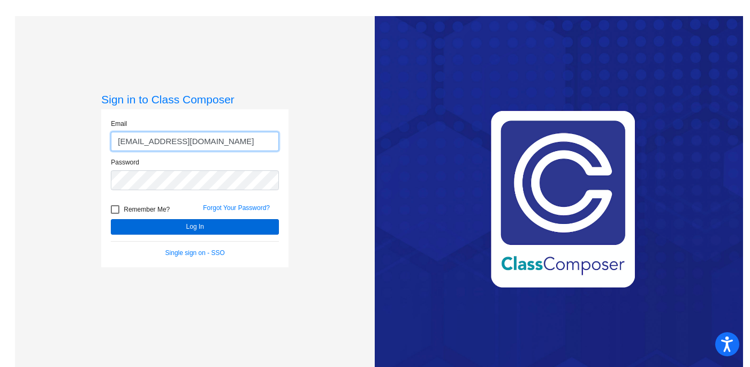 This screenshot has height=367, width=750. I want to click on label: Email, so click(119, 124).